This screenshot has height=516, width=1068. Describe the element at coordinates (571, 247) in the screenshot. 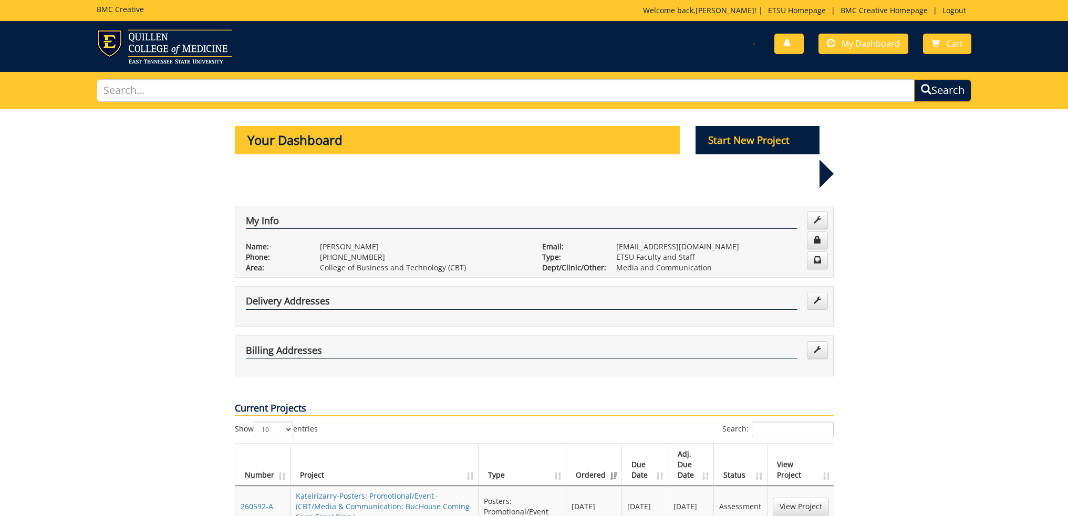

I see `p: Email:` at that location.